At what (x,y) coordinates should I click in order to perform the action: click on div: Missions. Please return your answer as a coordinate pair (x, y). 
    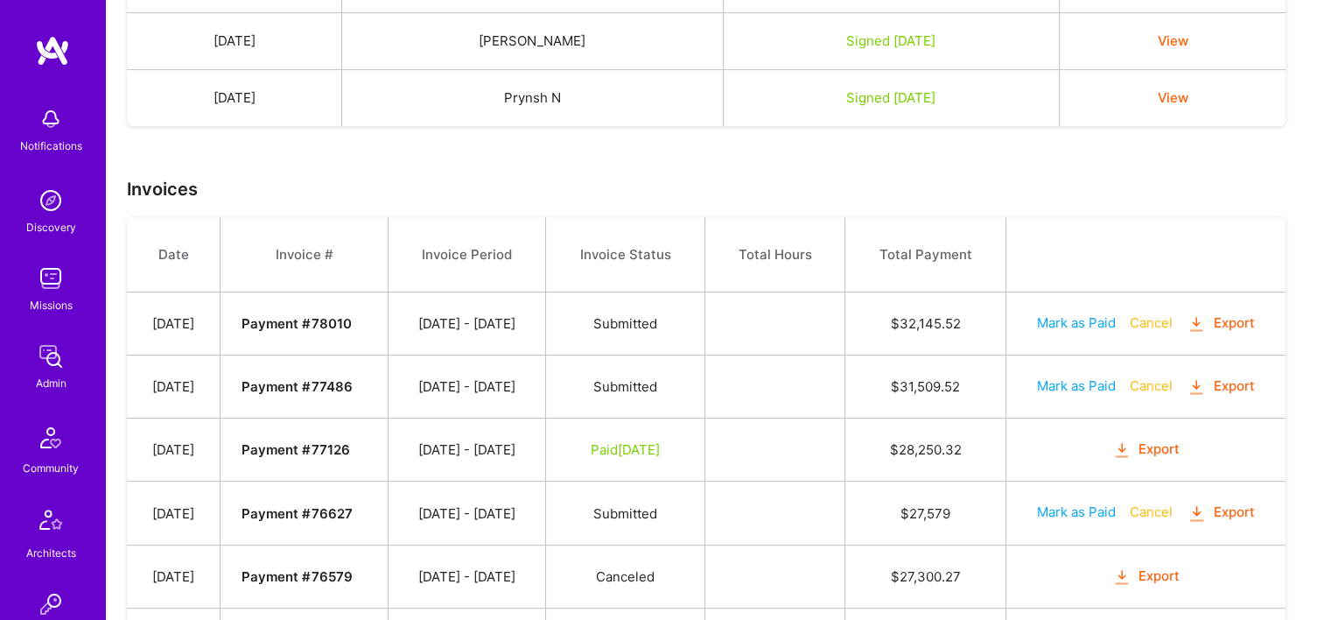
    Looking at the image, I should click on (51, 305).